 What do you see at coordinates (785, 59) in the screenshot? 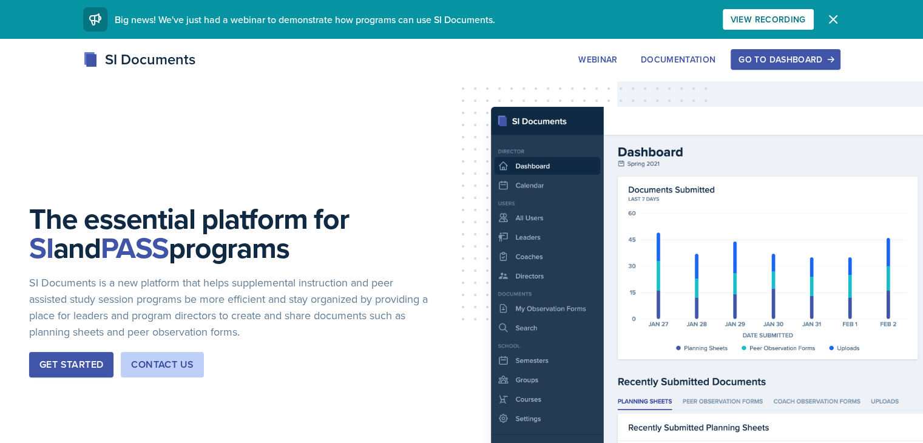
I see `div: Go to Dashboard` at bounding box center [785, 59].